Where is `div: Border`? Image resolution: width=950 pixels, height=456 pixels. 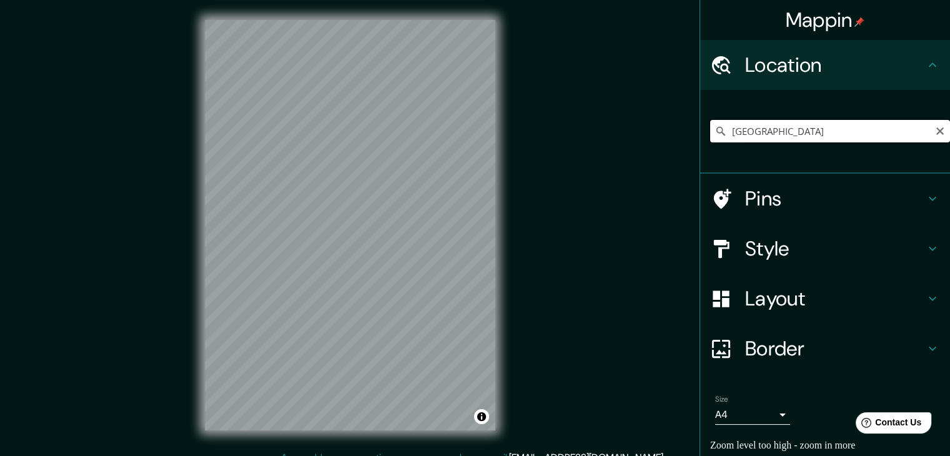
div: Border is located at coordinates (825, 349).